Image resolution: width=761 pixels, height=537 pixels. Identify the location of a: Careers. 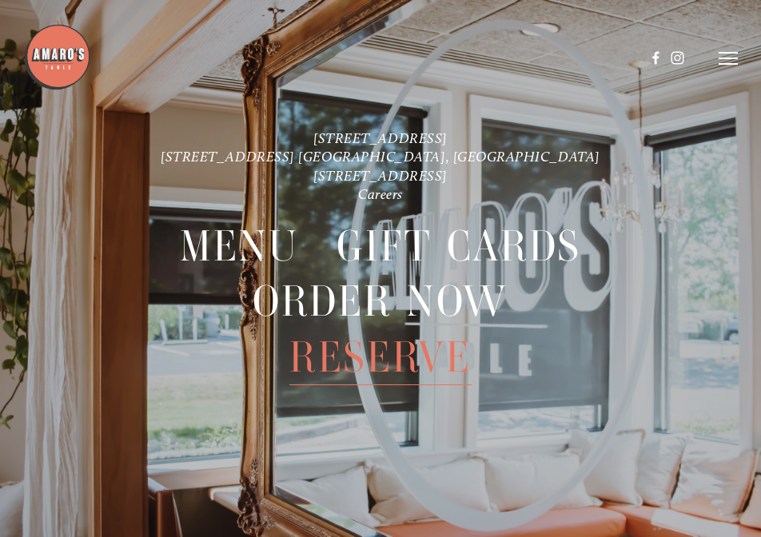
(381, 194).